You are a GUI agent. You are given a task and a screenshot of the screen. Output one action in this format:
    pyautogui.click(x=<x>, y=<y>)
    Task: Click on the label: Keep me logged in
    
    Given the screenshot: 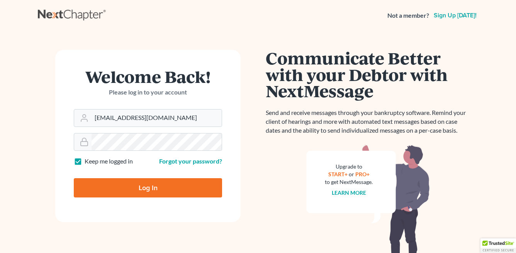 What is the action you would take?
    pyautogui.click(x=108, y=161)
    